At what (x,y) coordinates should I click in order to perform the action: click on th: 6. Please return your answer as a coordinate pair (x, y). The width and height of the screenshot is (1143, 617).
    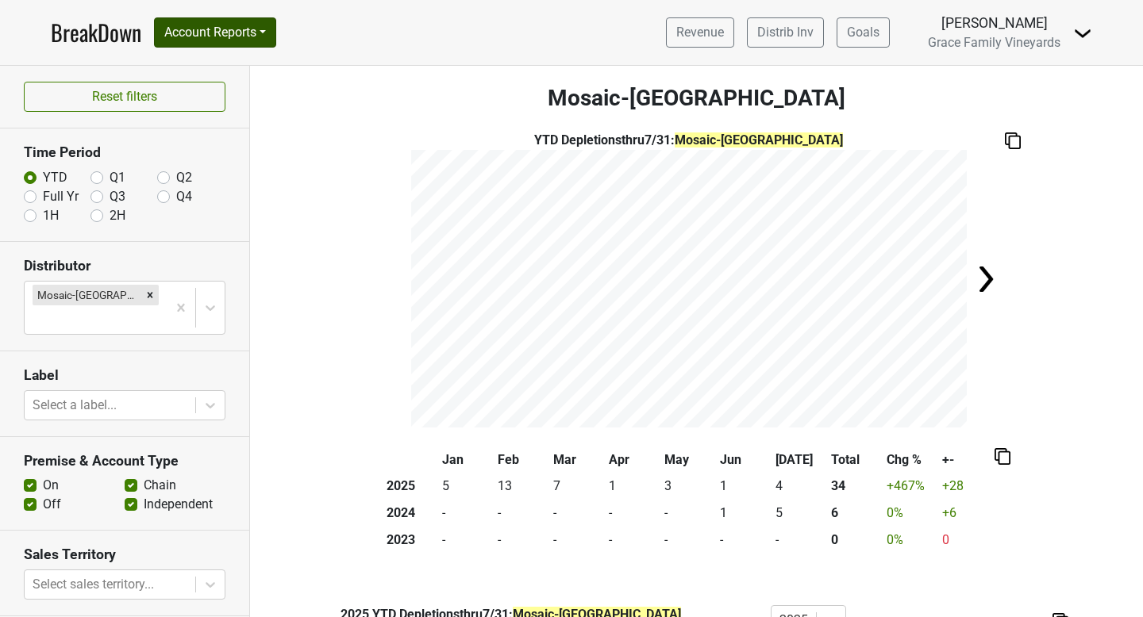
    Looking at the image, I should click on (855, 513).